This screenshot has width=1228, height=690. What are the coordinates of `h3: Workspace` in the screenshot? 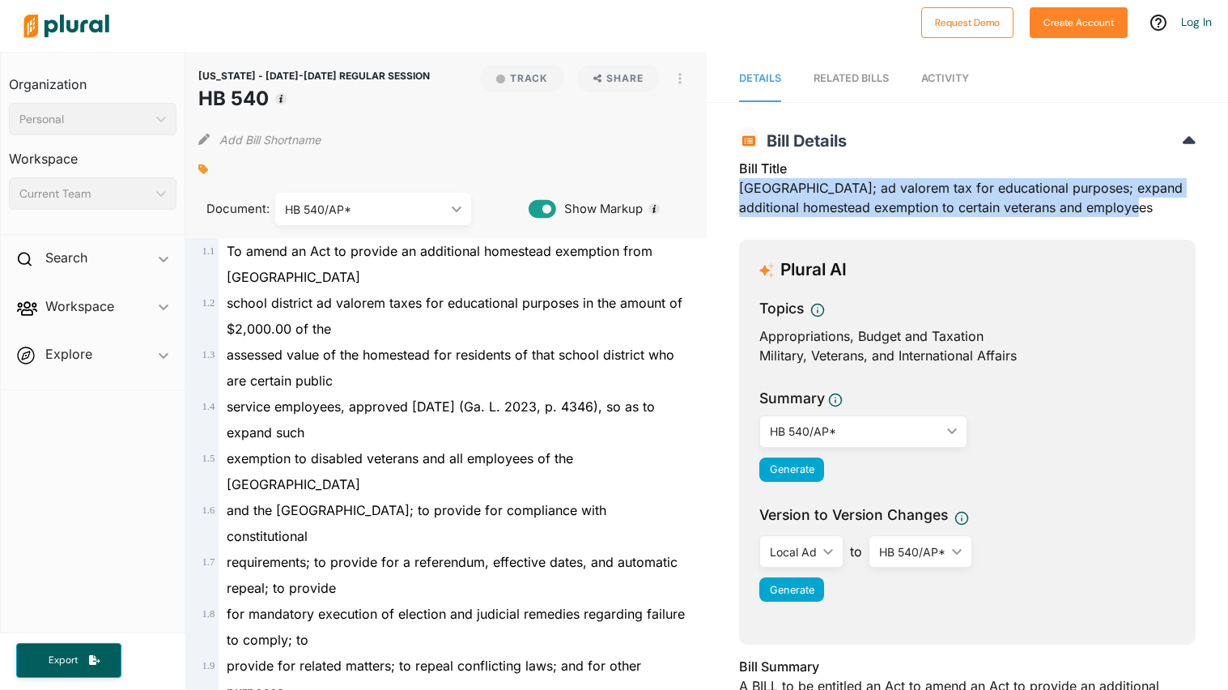 It's located at (92, 153).